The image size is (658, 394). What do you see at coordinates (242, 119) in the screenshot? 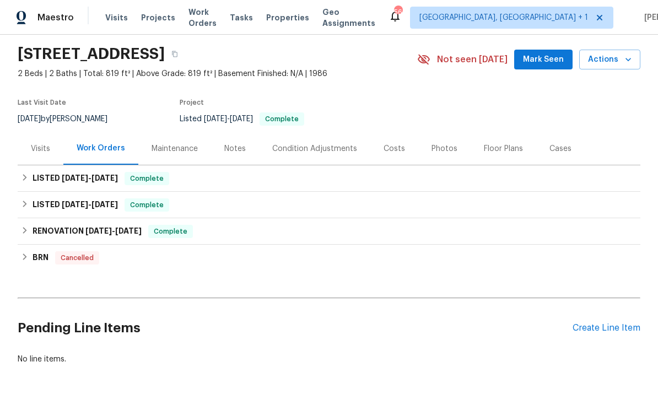
I see `span: Listed` at bounding box center [242, 119].